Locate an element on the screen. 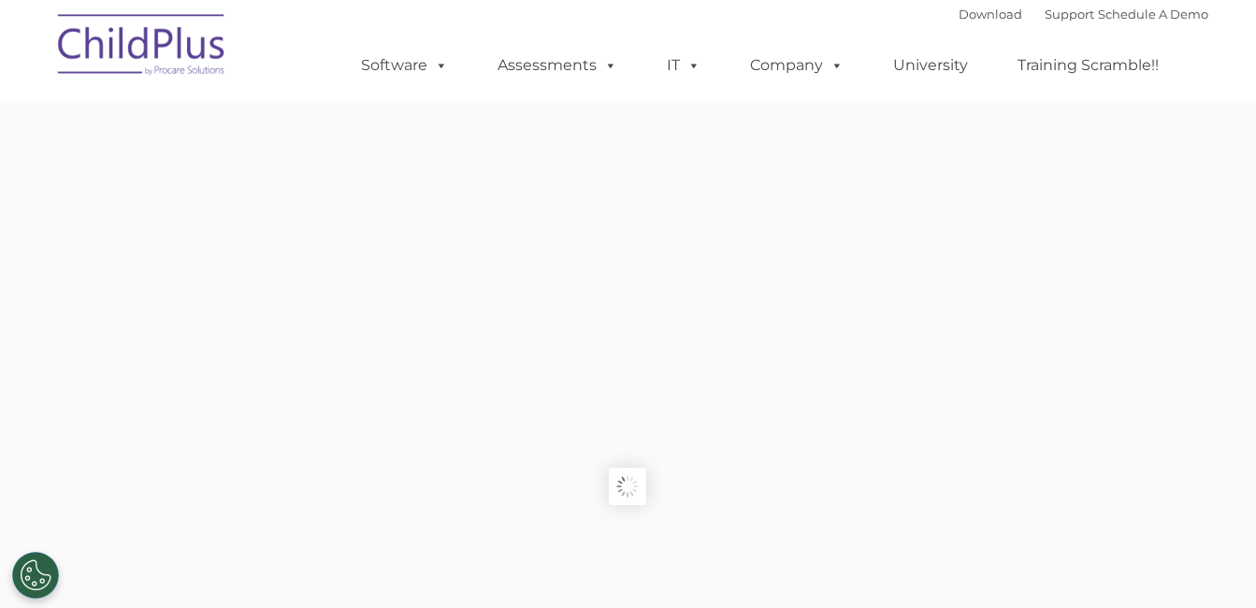  a: Company is located at coordinates (797, 65).